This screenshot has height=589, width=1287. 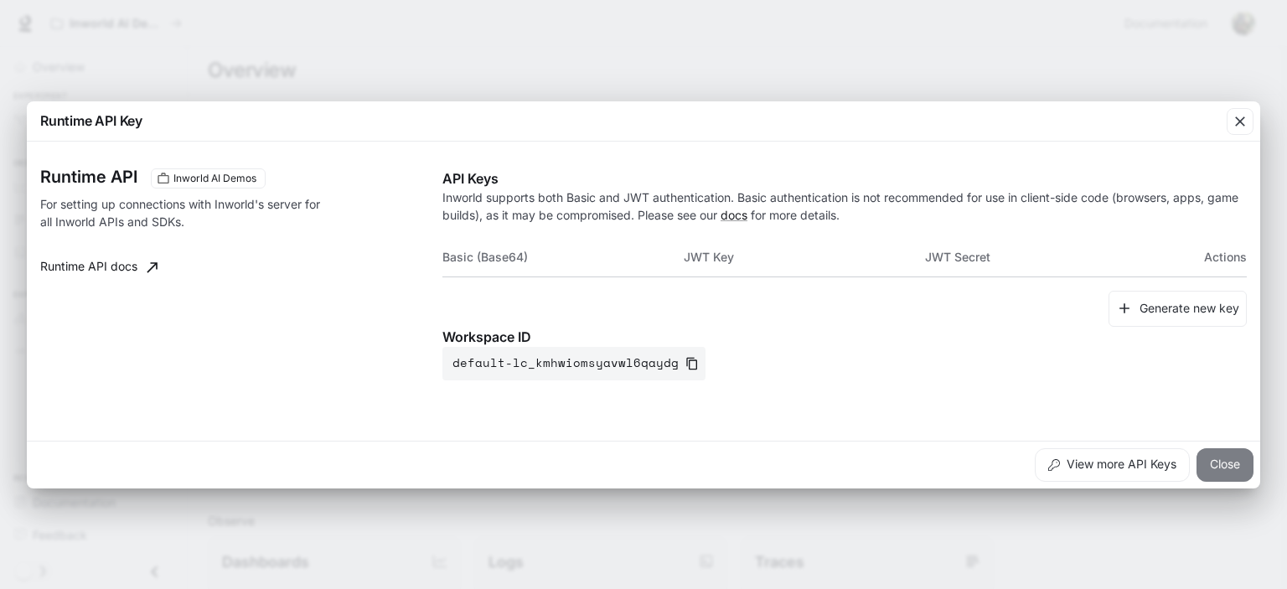 What do you see at coordinates (1046, 257) in the screenshot?
I see `th: JWT Secret` at bounding box center [1046, 257].